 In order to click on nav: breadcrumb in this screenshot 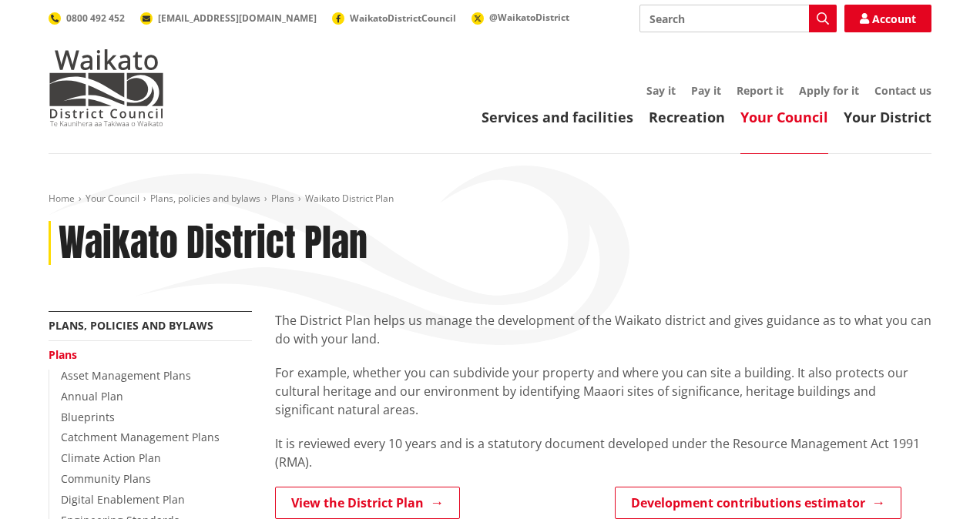, I will do `click(490, 199)`.